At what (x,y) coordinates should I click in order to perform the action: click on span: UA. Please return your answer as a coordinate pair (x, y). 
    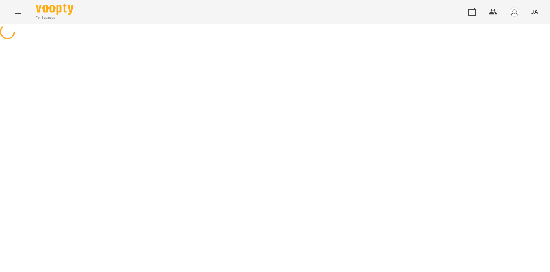
    Looking at the image, I should click on (534, 12).